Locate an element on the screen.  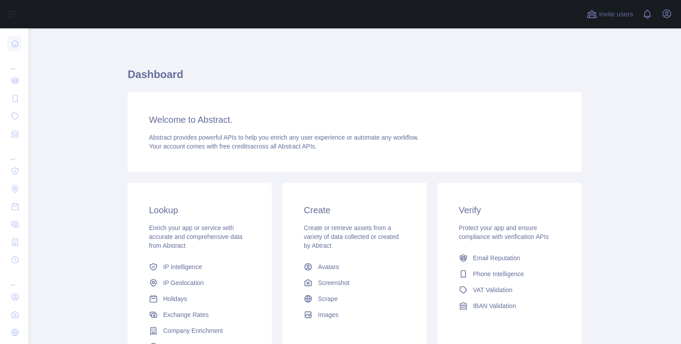
span: Holidays is located at coordinates (175, 299).